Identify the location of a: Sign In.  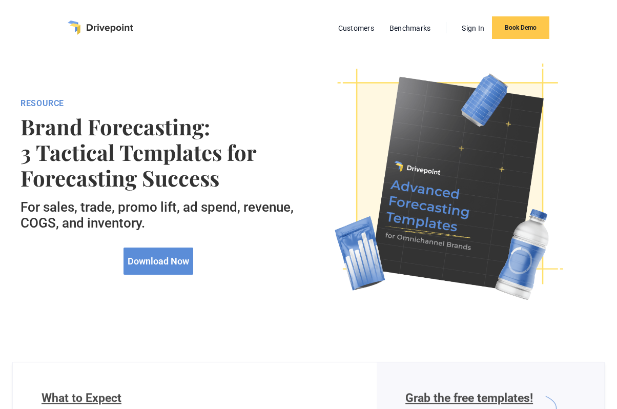
(473, 28).